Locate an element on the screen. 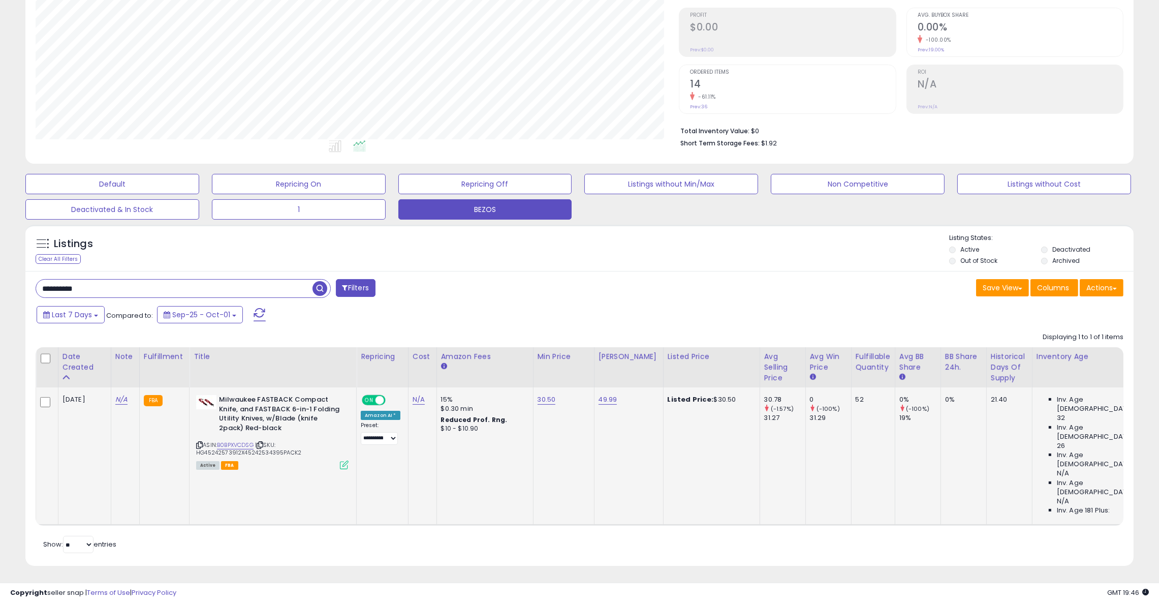  b: Total Inventory Value: is located at coordinates (715, 131).